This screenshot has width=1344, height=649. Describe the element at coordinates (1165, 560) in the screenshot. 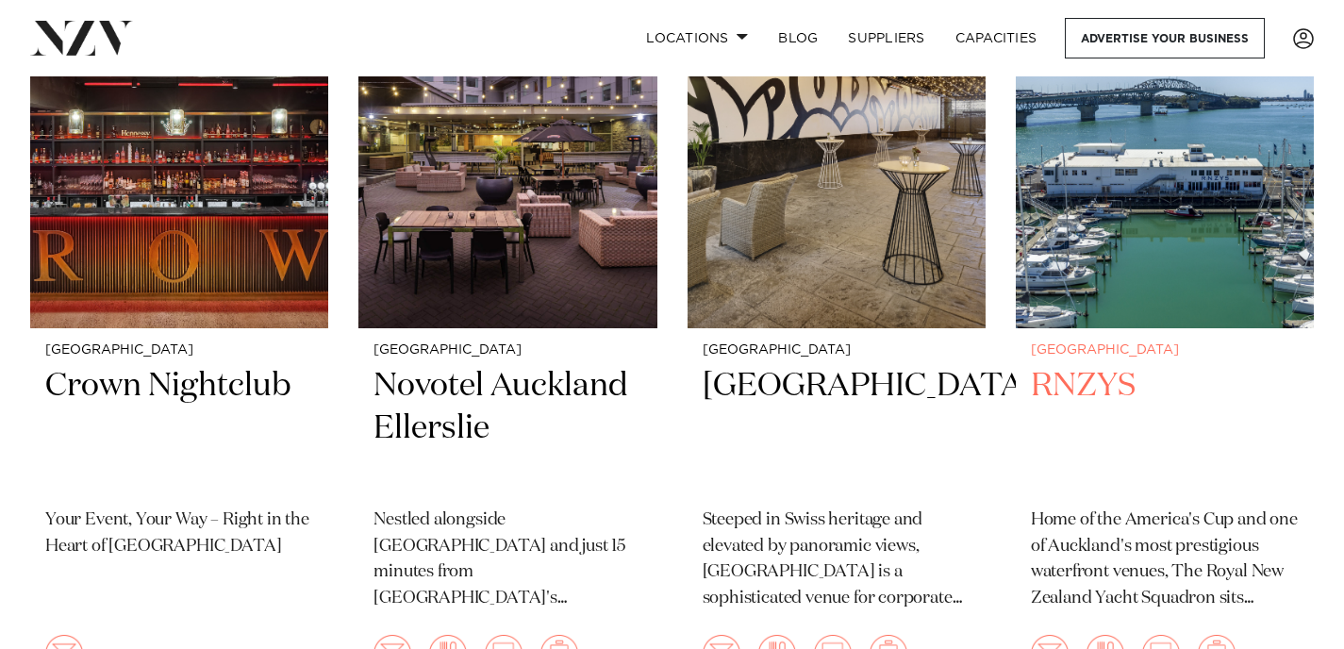

I see `p: Home of the America's Cup and one of Auckland's most prestigious waterfront venues, The Royal New...` at that location.